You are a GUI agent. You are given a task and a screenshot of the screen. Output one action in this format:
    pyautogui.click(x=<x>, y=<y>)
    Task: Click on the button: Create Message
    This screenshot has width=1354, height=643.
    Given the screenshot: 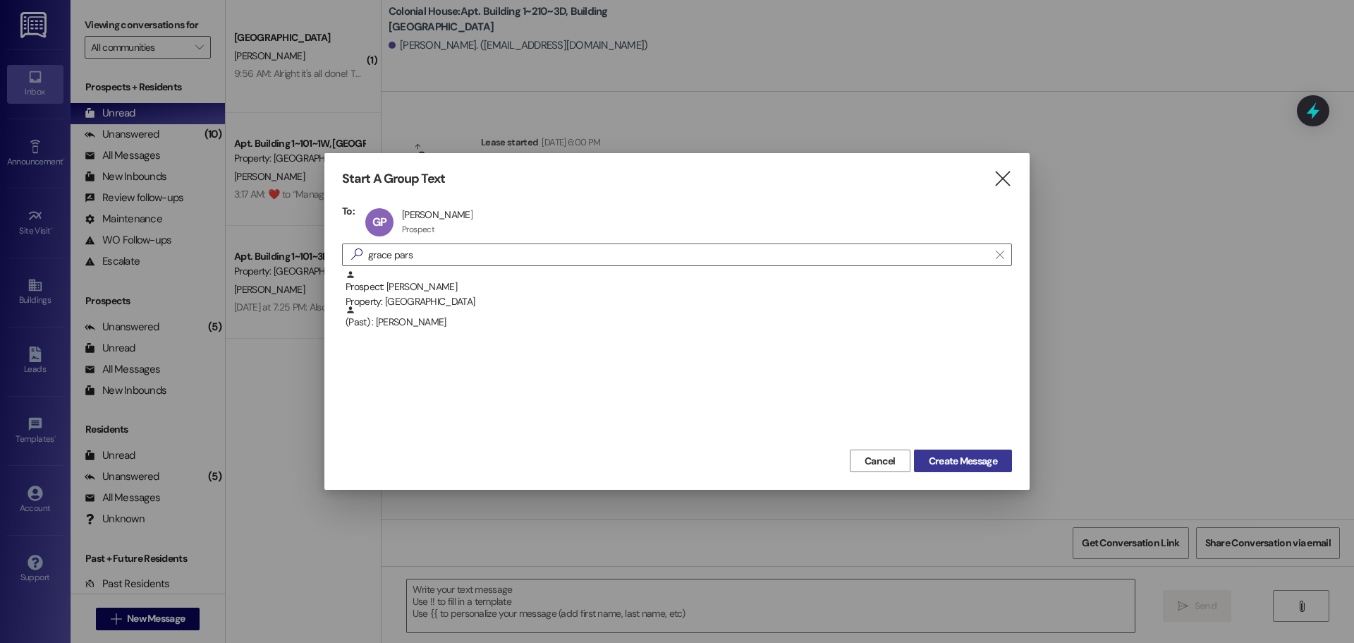 What is the action you would take?
    pyautogui.click(x=963, y=461)
    